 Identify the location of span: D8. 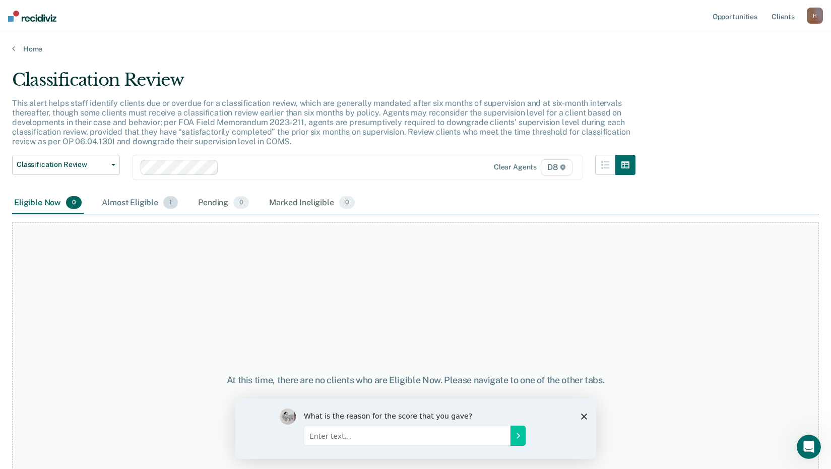
(556, 167).